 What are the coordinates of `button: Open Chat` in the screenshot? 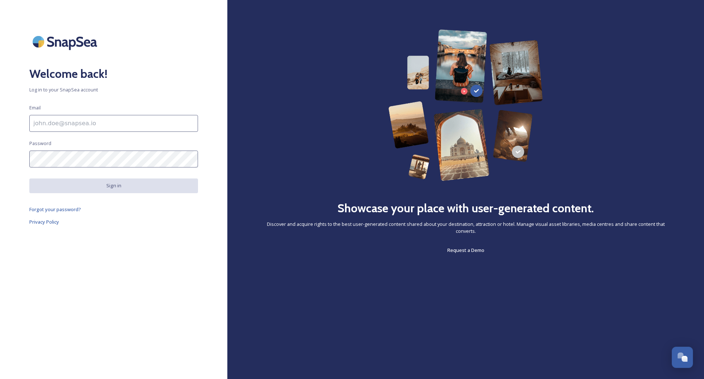 It's located at (683, 357).